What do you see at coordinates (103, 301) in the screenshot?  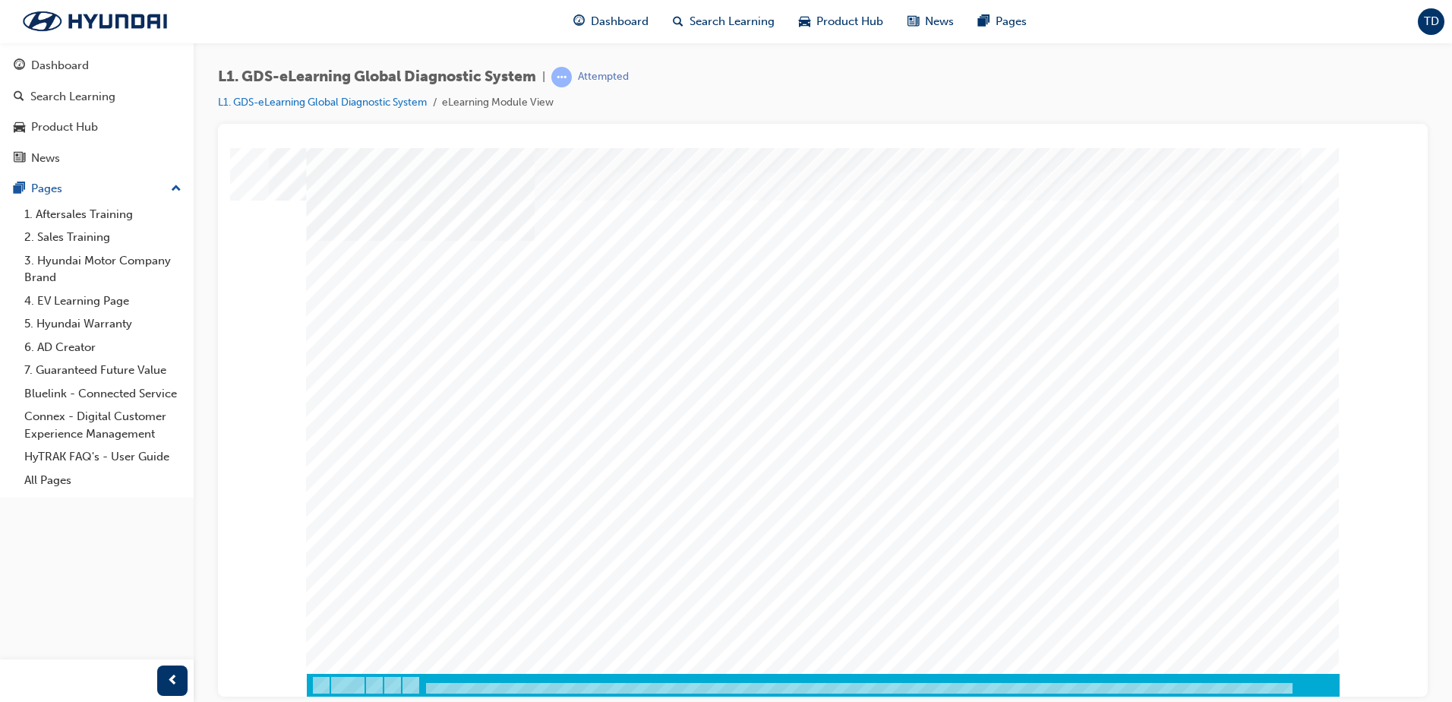 I see `a: 4. EV Learning Page` at bounding box center [103, 301].